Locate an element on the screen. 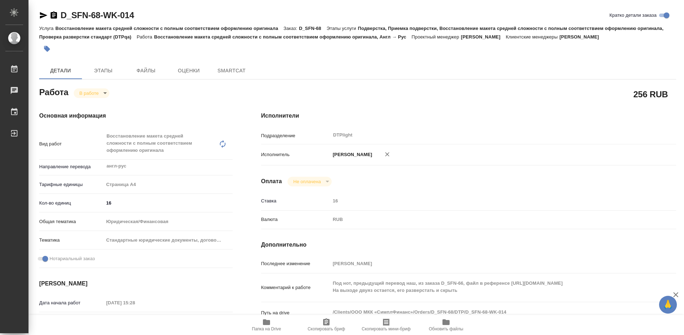 The width and height of the screenshot is (684, 335). p: Тематика is located at coordinates (71, 240).